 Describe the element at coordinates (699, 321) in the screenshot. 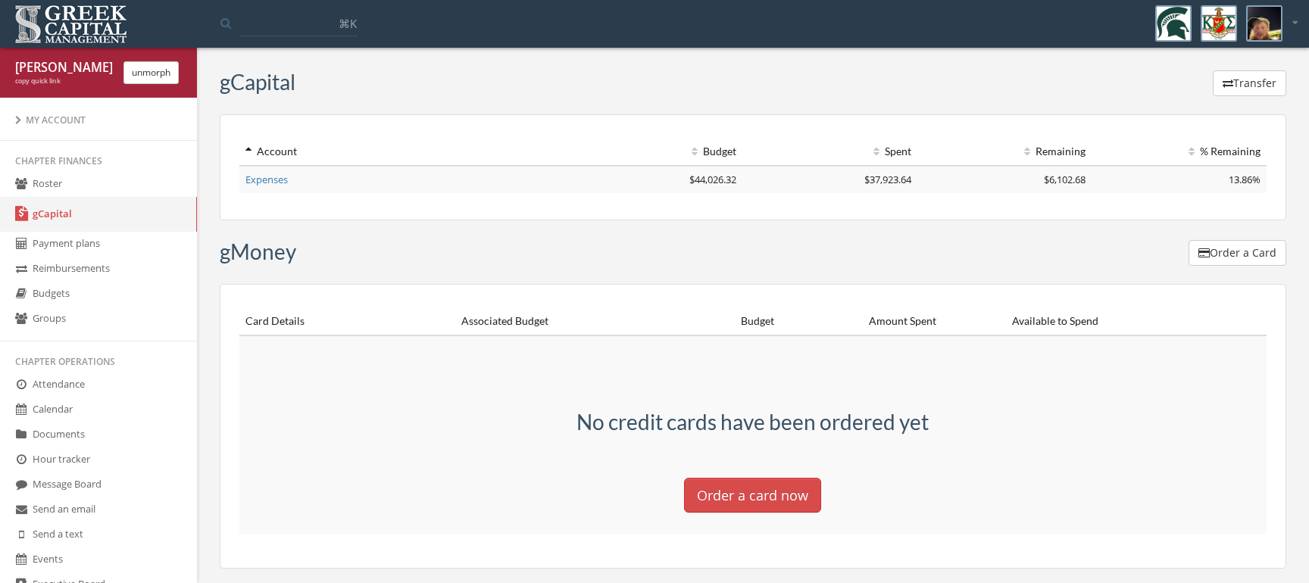

I see `th: Budget` at that location.